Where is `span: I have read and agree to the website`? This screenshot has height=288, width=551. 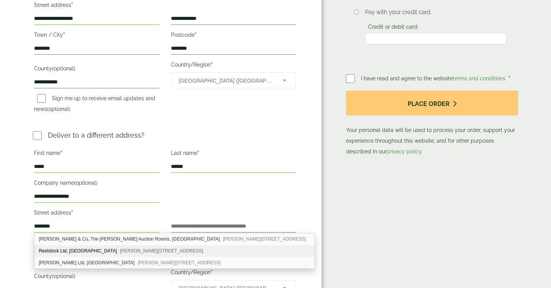 span: I have read and agree to the website is located at coordinates (434, 78).